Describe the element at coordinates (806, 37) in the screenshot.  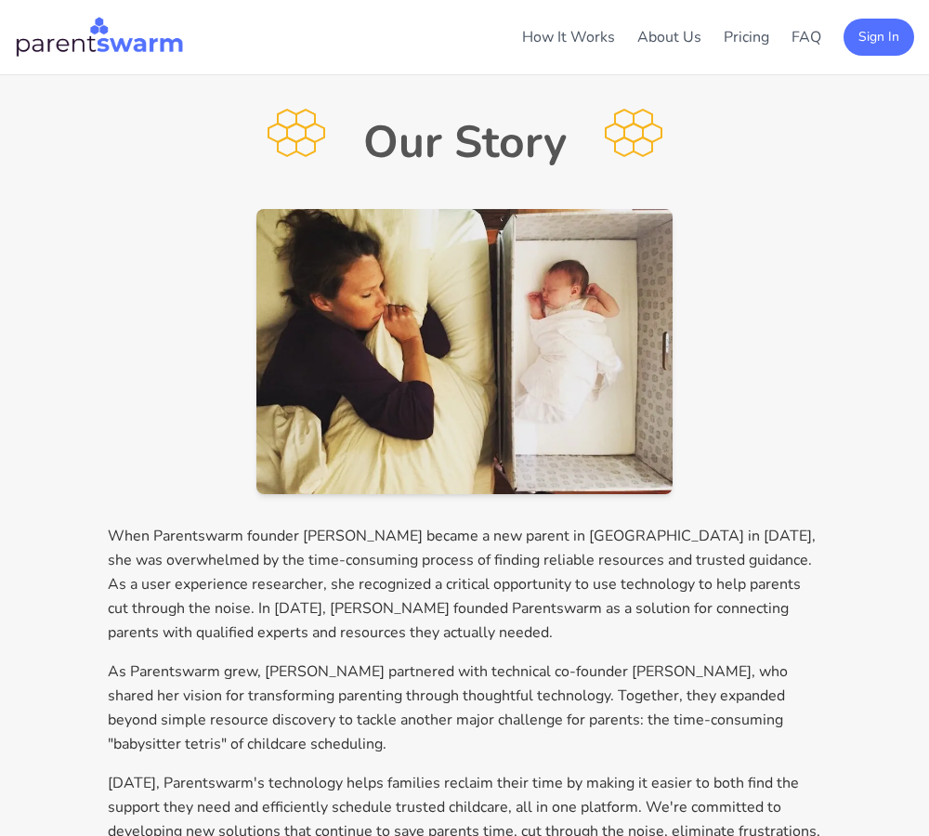
I see `a: FAQ` at that location.